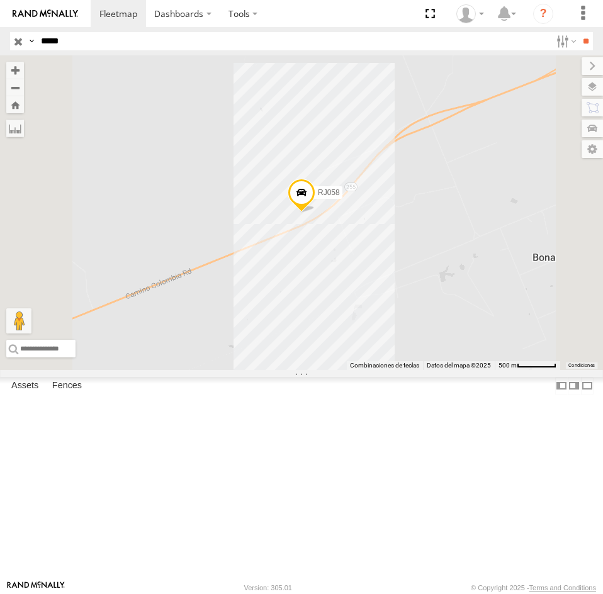  Describe the element at coordinates (385, 366) in the screenshot. I see `button: Combinaciones de teclas` at that location.